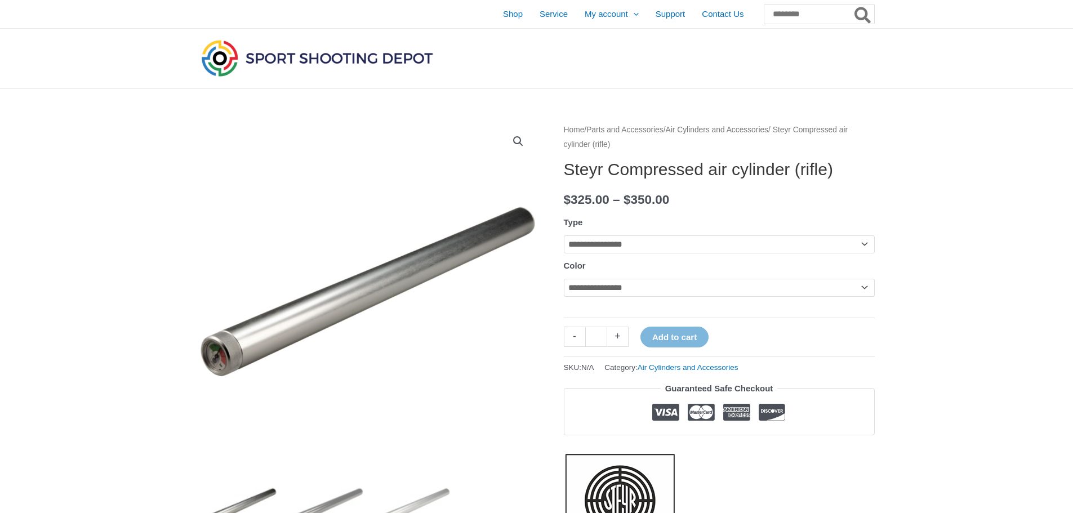 This screenshot has height=513, width=1073. Describe the element at coordinates (368, 292) in the screenshot. I see `img: Steyr Compressed air cylinder (rifle)` at that location.